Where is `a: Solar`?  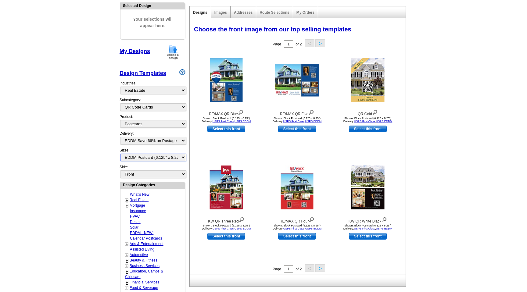 a: Solar is located at coordinates (134, 227).